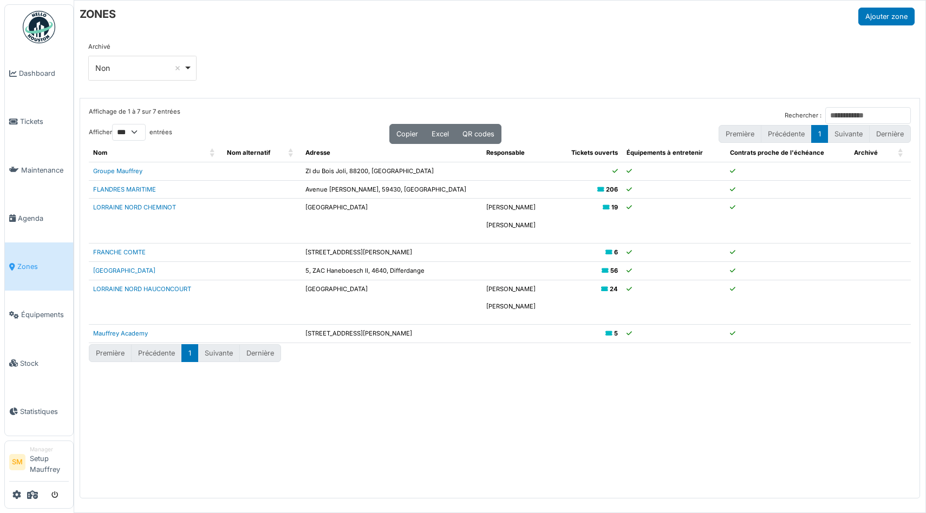 The height and width of the screenshot is (513, 926). What do you see at coordinates (318, 153) in the screenshot?
I see `span: Adresse` at bounding box center [318, 153].